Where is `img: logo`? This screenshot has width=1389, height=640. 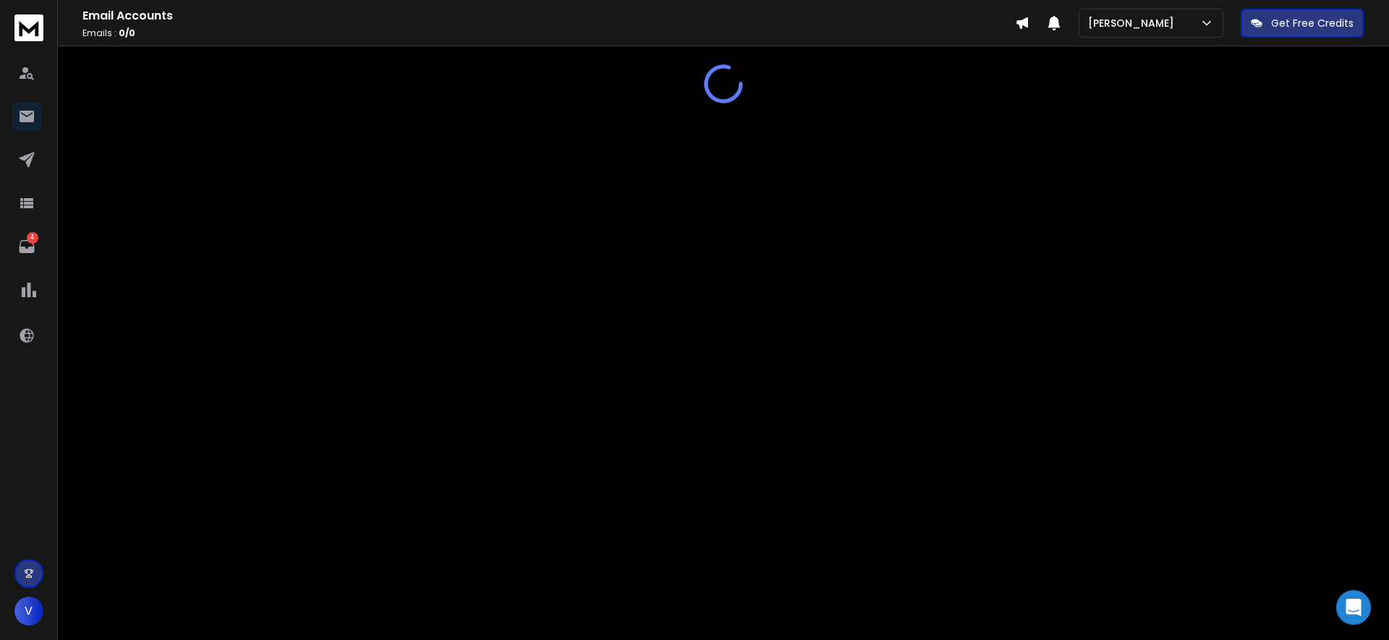 img: logo is located at coordinates (29, 27).